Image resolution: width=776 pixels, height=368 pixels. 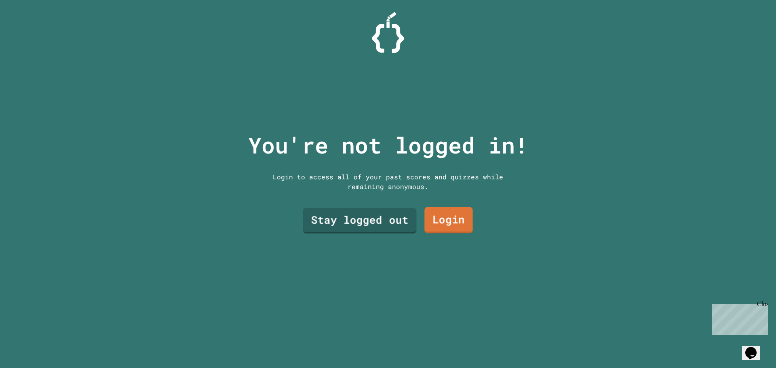 What do you see at coordinates (388, 32) in the screenshot?
I see `img: Logo.svg` at bounding box center [388, 32].